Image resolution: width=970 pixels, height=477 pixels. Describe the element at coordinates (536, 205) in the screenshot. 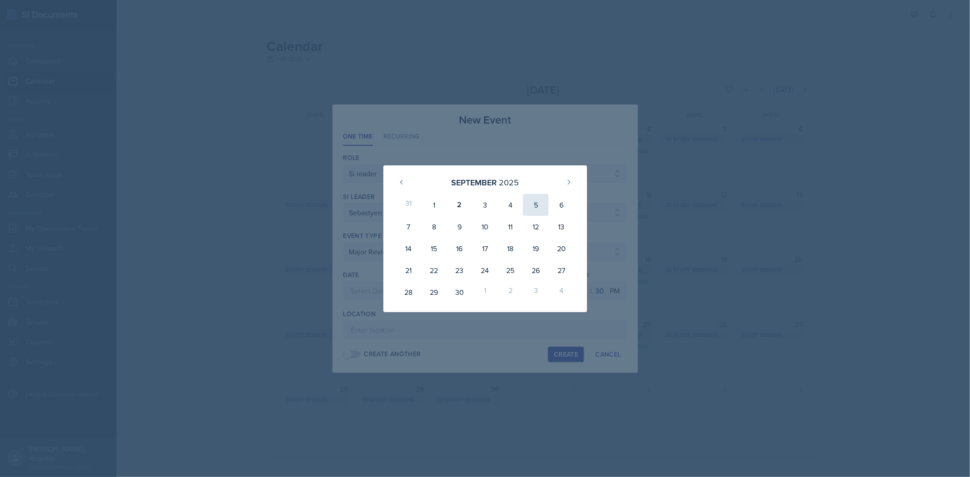

I see `div: 5` at that location.